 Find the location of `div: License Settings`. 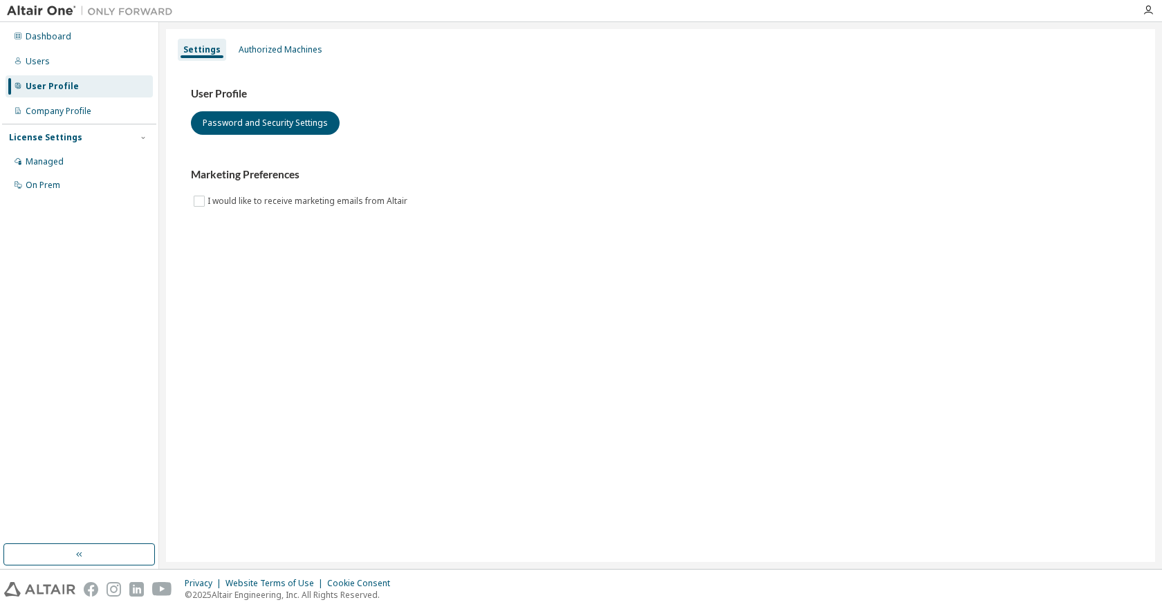

div: License Settings is located at coordinates (46, 138).